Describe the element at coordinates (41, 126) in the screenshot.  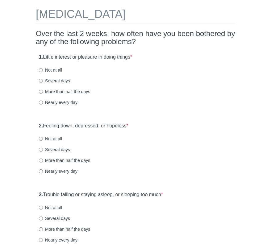
I see `strong: 2.` at that location.